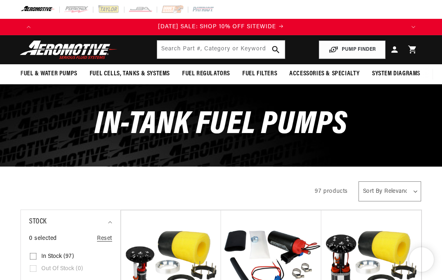 The image size is (442, 280). What do you see at coordinates (104, 238) in the screenshot?
I see `a: Reset` at bounding box center [104, 238].